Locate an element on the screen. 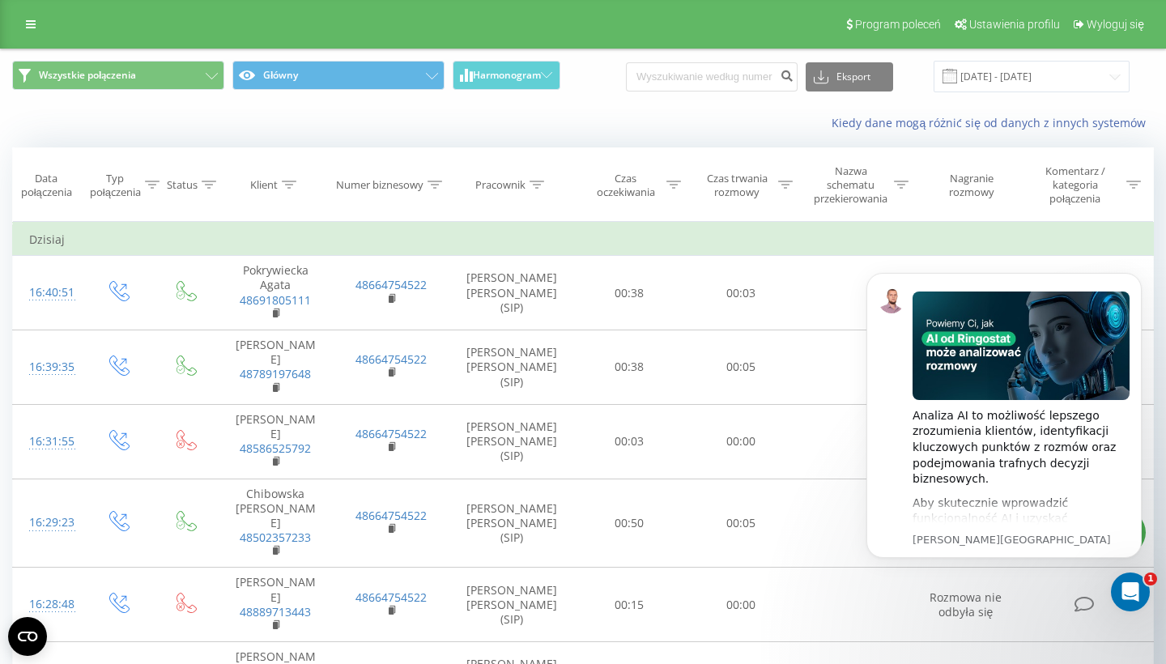  div: 16:29:23 is located at coordinates (49, 522).